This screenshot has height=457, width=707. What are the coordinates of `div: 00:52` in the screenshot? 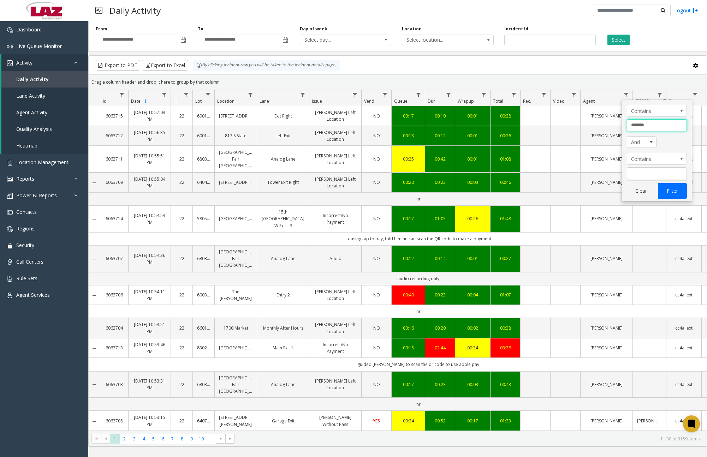 It's located at (440, 421).